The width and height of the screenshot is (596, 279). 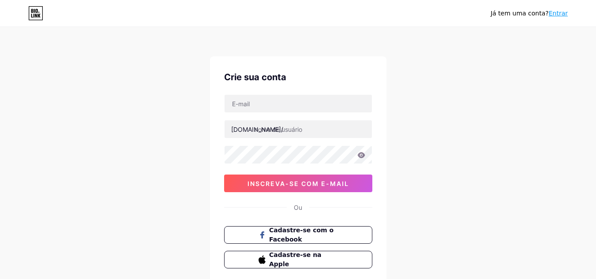 What do you see at coordinates (298, 207) in the screenshot?
I see `font: Ou` at bounding box center [298, 207].